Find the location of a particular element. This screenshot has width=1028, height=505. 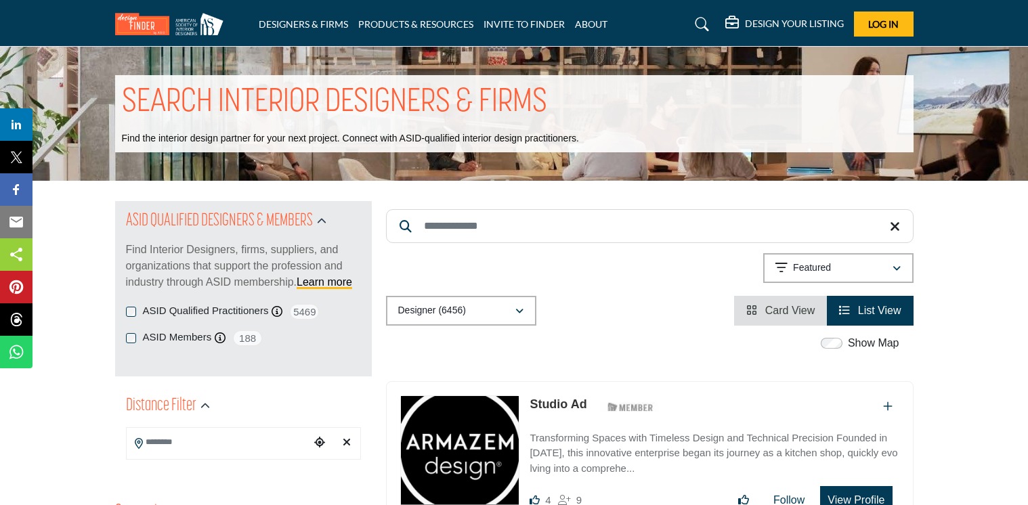

a: Add To List is located at coordinates (888, 406).